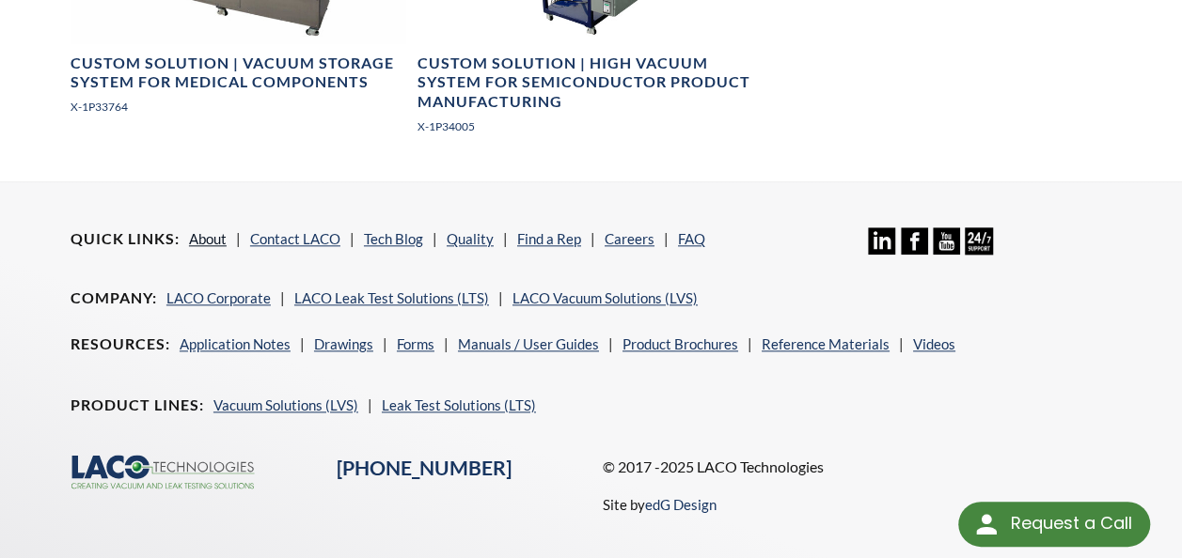  I want to click on a: Find a Rep, so click(549, 239).